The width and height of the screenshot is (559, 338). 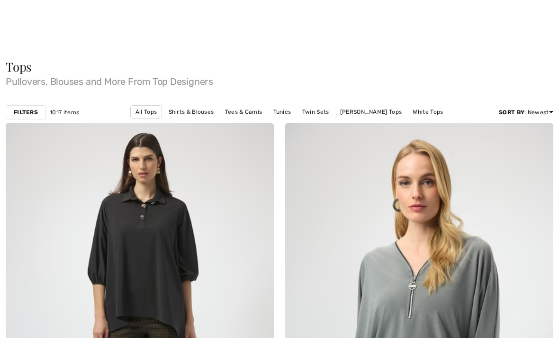 I want to click on a: All Tops, so click(x=146, y=112).